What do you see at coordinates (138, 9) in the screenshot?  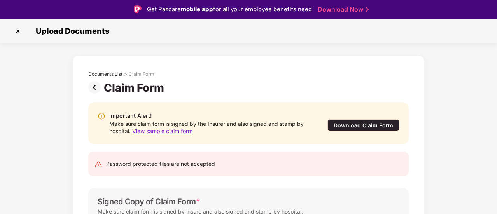 I see `img: Logo` at bounding box center [138, 9].